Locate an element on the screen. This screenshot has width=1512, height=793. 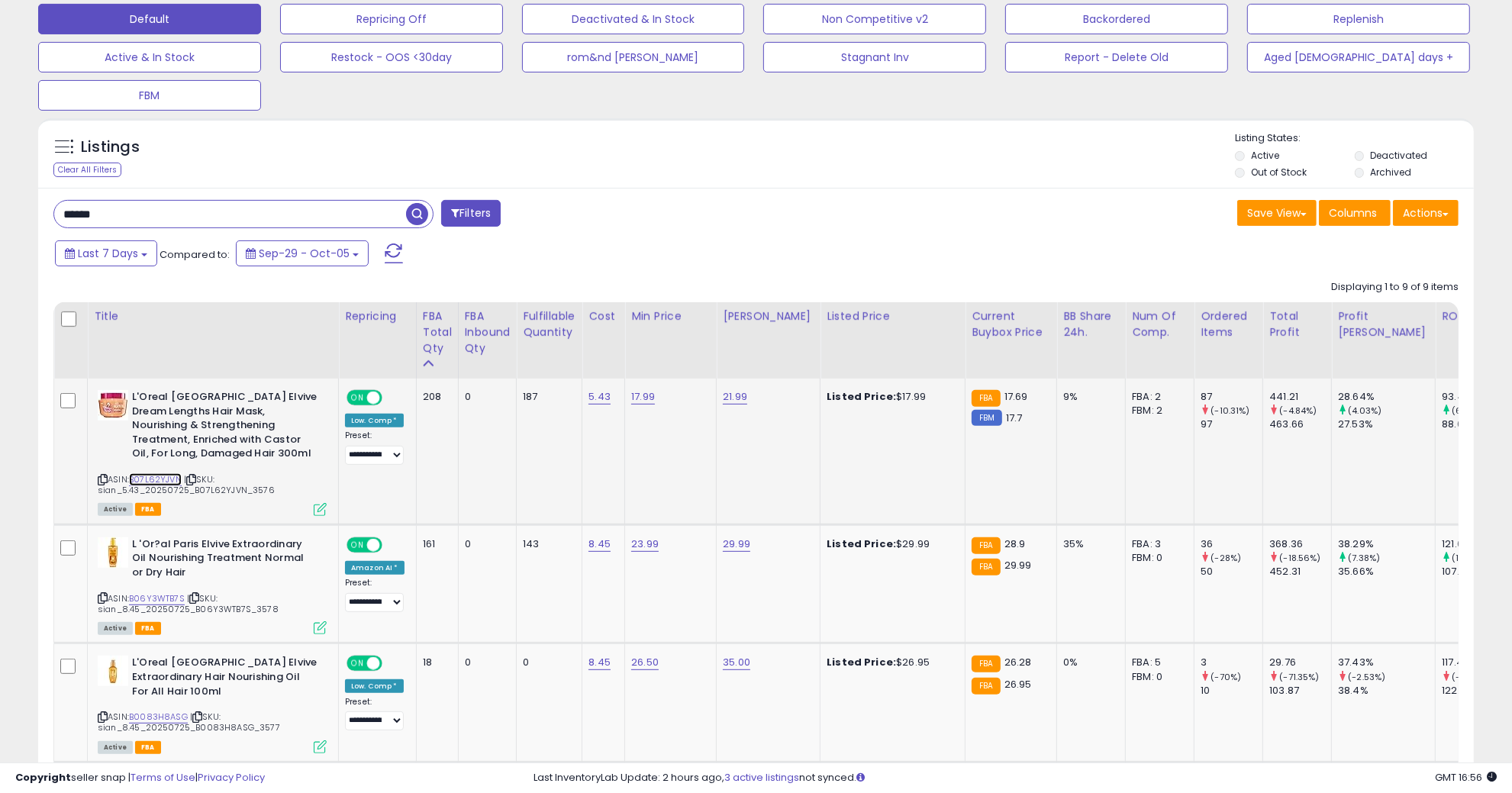
div: 38.4% is located at coordinates (1387, 691).